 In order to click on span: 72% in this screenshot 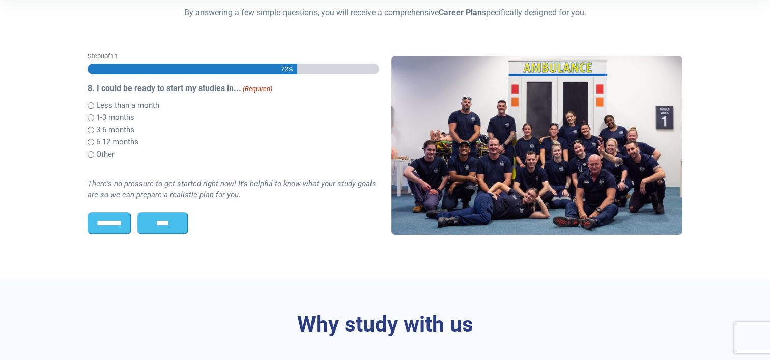, I will do `click(287, 69)`.